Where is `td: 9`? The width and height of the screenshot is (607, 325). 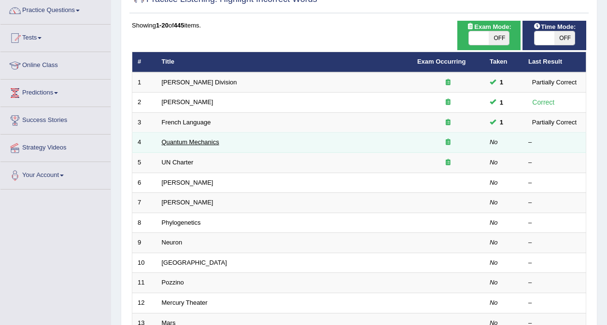 td: 9 is located at coordinates (144, 243).